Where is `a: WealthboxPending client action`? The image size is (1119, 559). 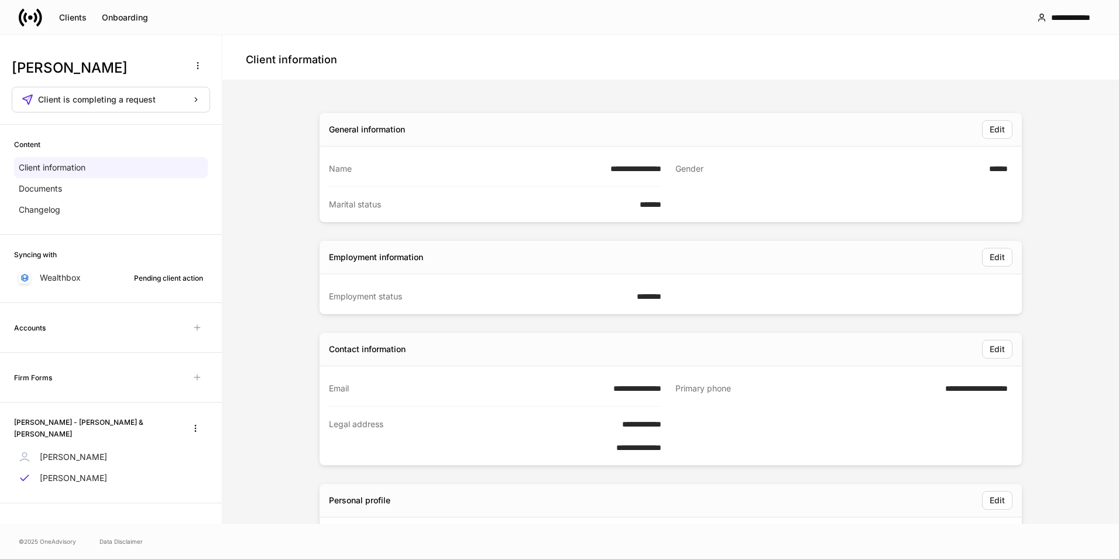
a: WealthboxPending client action is located at coordinates (111, 278).